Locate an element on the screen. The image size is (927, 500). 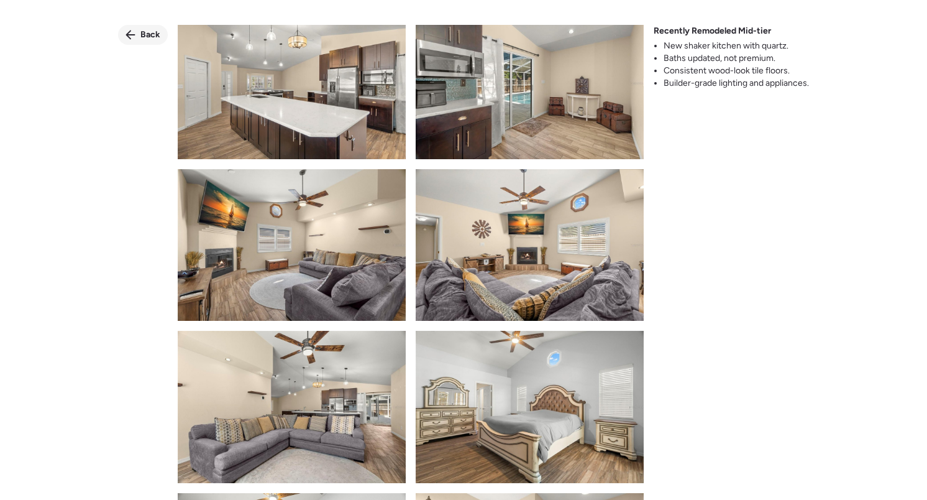
li: Builder-grade lighting and appliances. is located at coordinates (737, 83).